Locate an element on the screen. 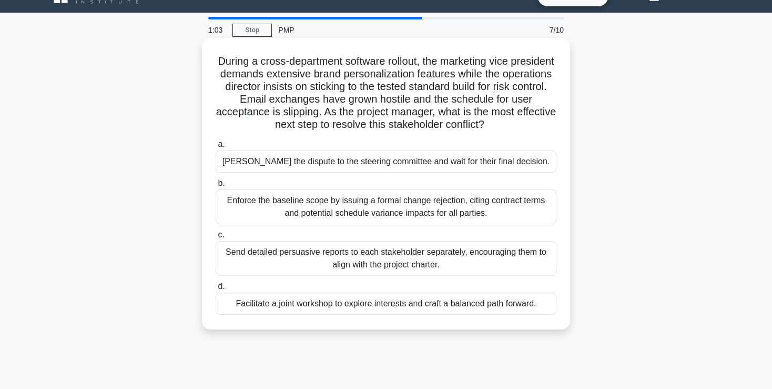 The height and width of the screenshot is (389, 772). div: PMP is located at coordinates (344, 30).